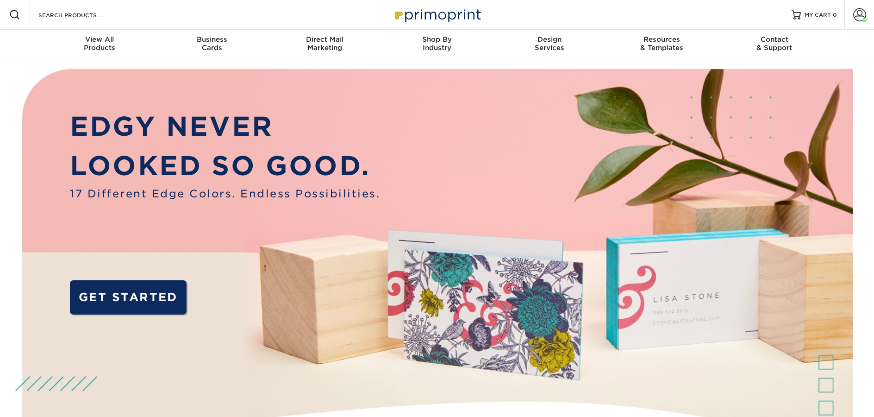 The height and width of the screenshot is (417, 874). Describe the element at coordinates (835, 15) in the screenshot. I see `span: 0` at that location.